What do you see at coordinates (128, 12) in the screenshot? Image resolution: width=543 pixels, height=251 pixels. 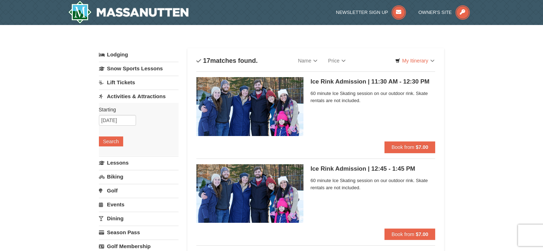 I see `img: Massanutten Resort Logo` at bounding box center [128, 12].